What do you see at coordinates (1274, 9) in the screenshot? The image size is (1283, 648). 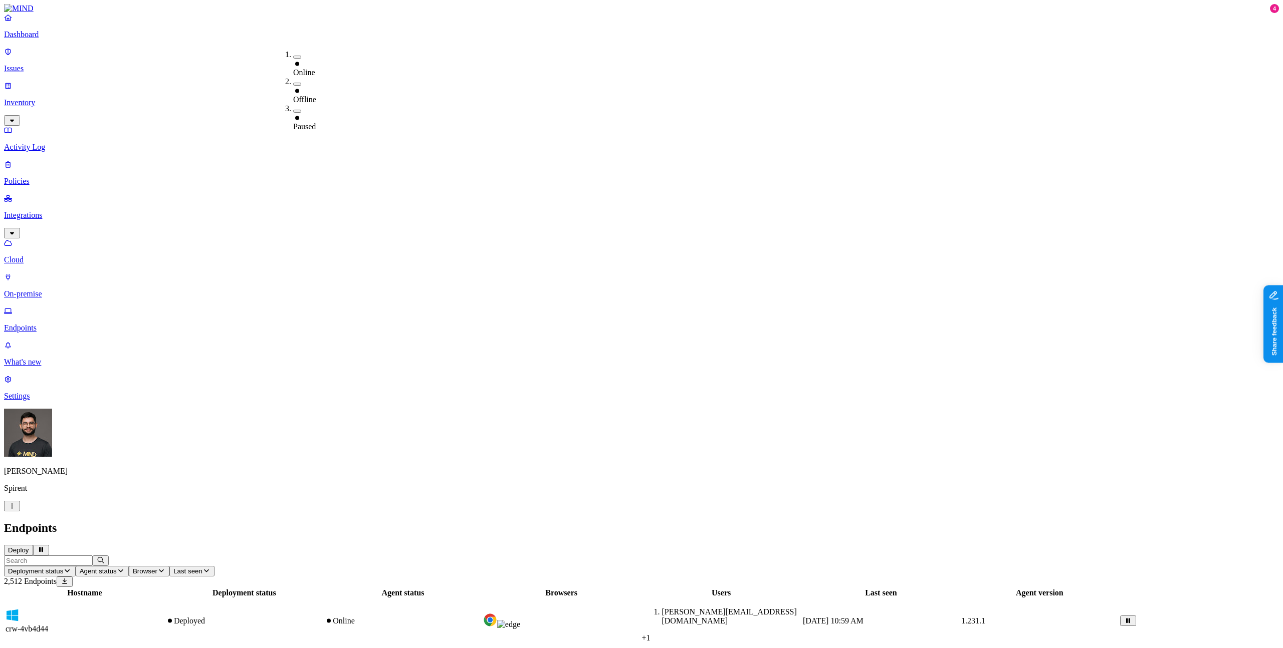 I see `div: 4` at bounding box center [1274, 9].